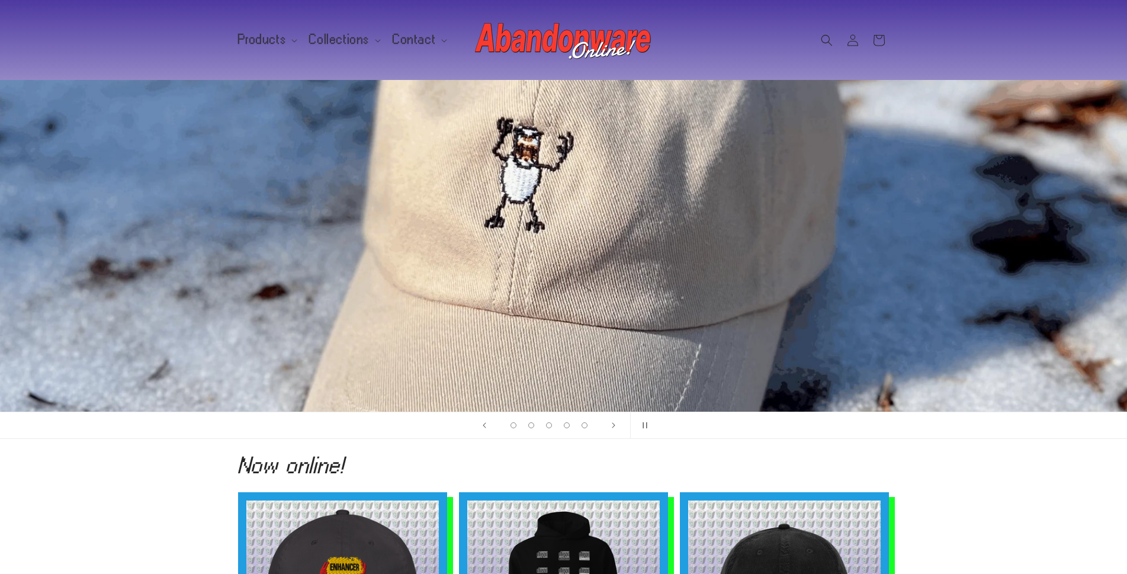 Image resolution: width=1127 pixels, height=574 pixels. I want to click on button: Load slide 3 of 5, so click(549, 425).